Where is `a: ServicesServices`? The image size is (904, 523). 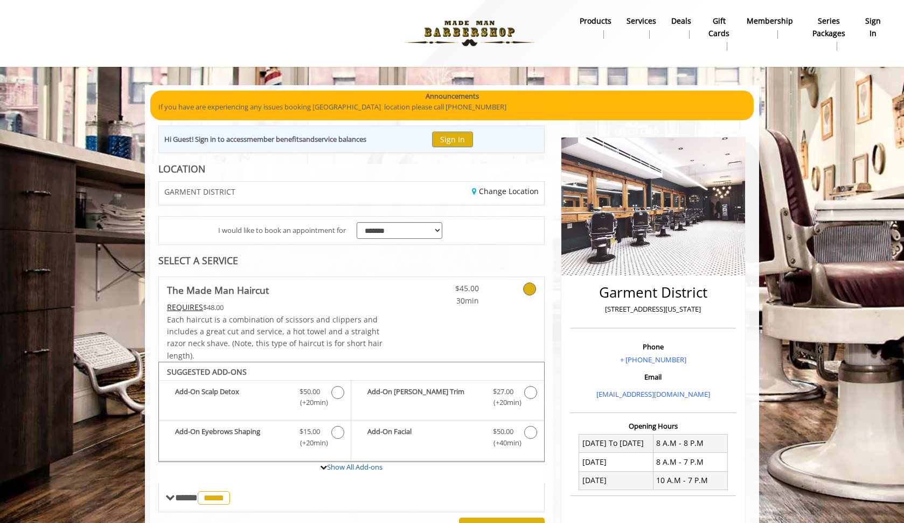
a: ServicesServices is located at coordinates (641, 27).